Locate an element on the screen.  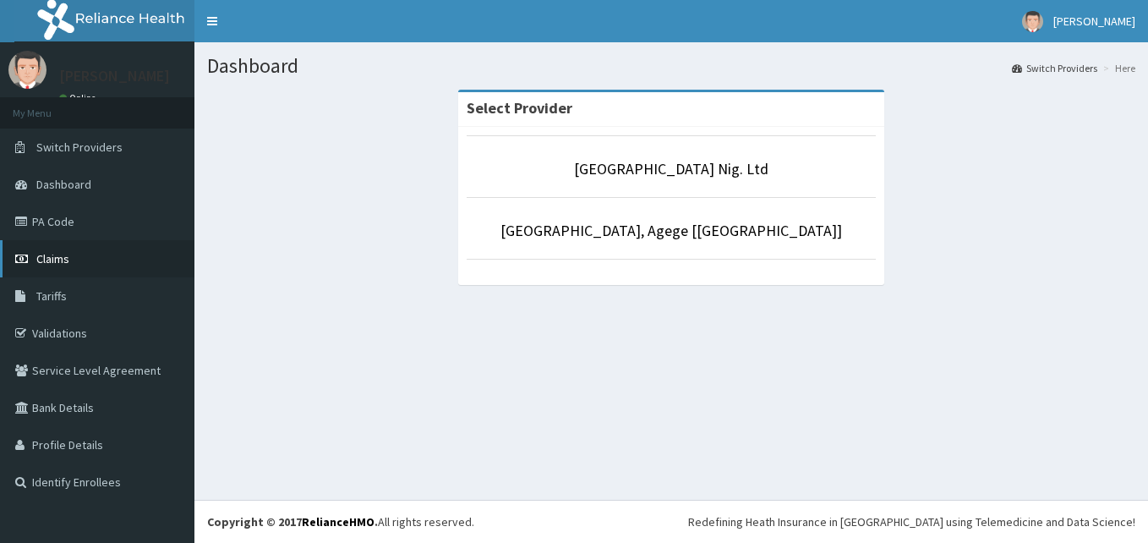
span: Dashboard is located at coordinates (63, 184).